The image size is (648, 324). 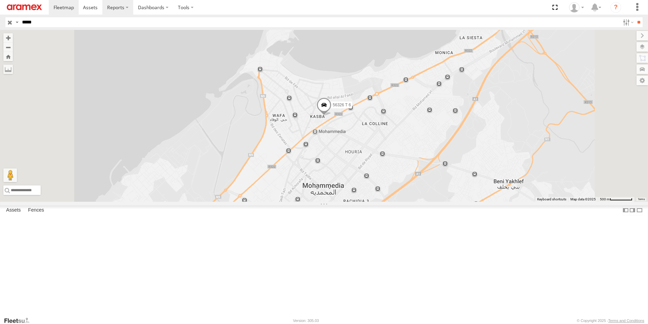 What do you see at coordinates (342, 105) in the screenshot?
I see `span: 56326 T 6` at bounding box center [342, 105].